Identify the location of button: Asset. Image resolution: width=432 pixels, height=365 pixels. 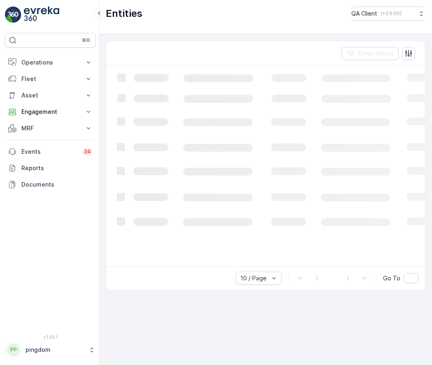
(50, 95).